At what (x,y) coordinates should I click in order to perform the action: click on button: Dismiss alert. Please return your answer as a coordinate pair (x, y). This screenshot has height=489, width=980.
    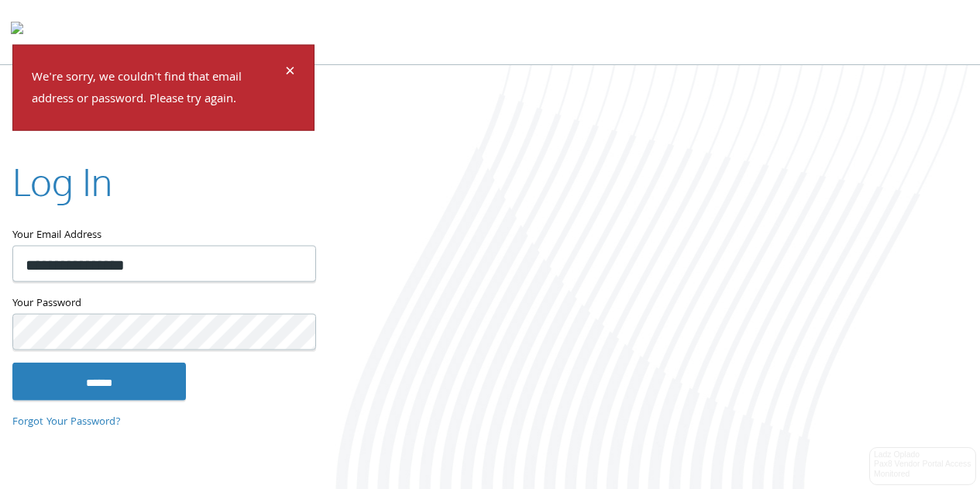
    Looking at the image, I should click on (290, 73).